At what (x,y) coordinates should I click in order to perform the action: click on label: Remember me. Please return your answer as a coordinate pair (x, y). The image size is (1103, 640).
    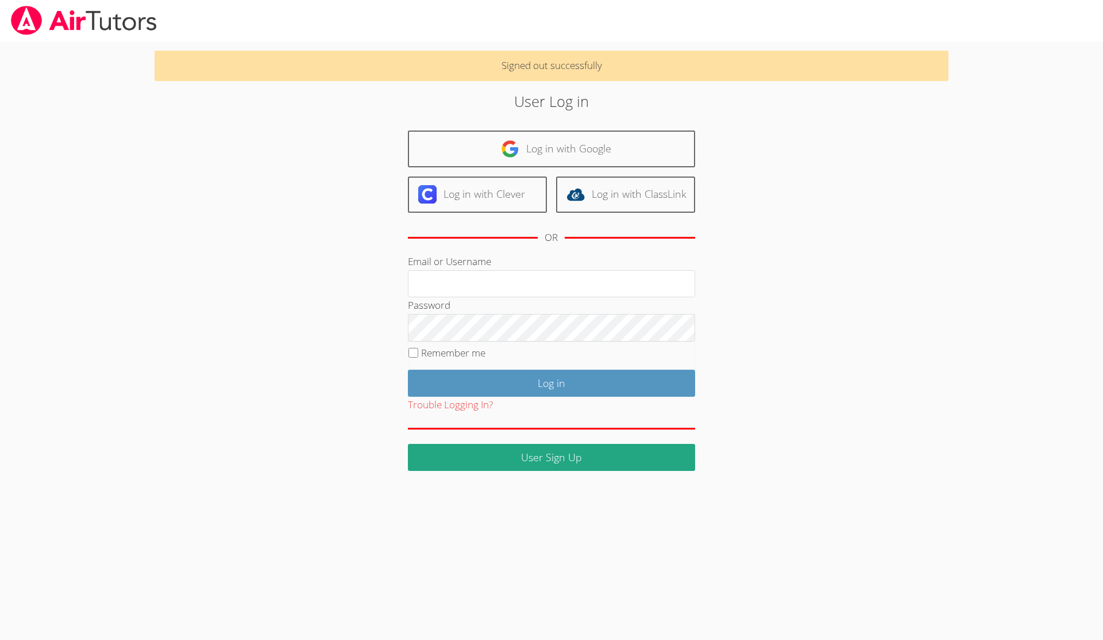
    Looking at the image, I should click on (453, 352).